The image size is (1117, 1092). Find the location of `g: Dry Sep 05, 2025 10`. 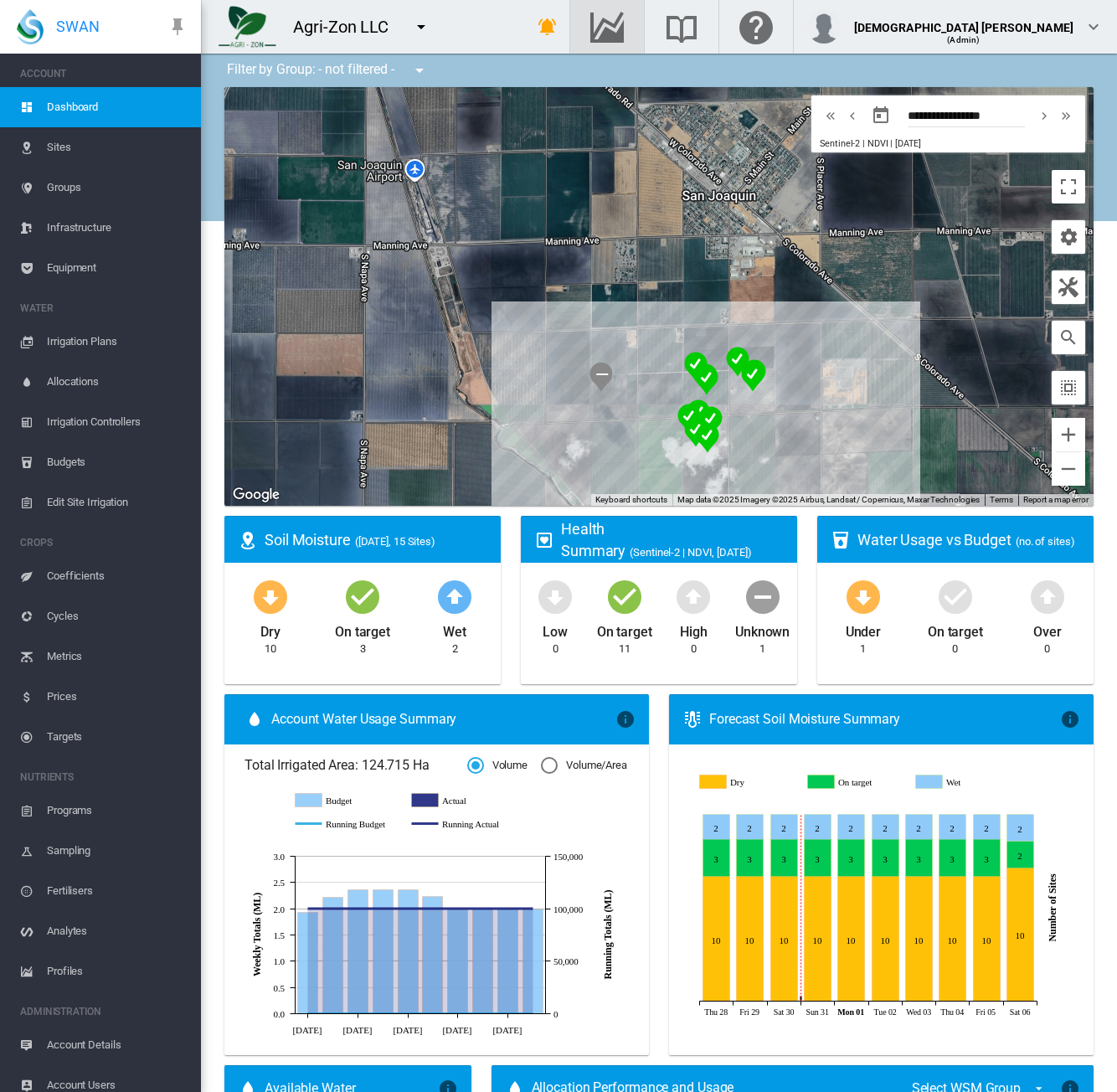

g: Dry Sep 05, 2025 10 is located at coordinates (987, 938).